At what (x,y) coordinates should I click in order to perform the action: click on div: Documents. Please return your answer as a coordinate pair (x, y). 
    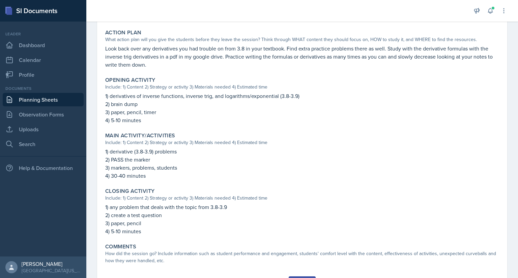
    Looking at the image, I should click on (43, 89).